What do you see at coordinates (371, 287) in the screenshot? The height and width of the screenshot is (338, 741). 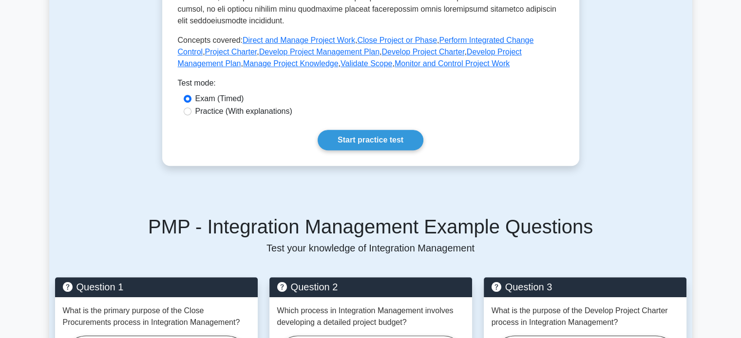 I see `h5: Question 2` at bounding box center [371, 287].